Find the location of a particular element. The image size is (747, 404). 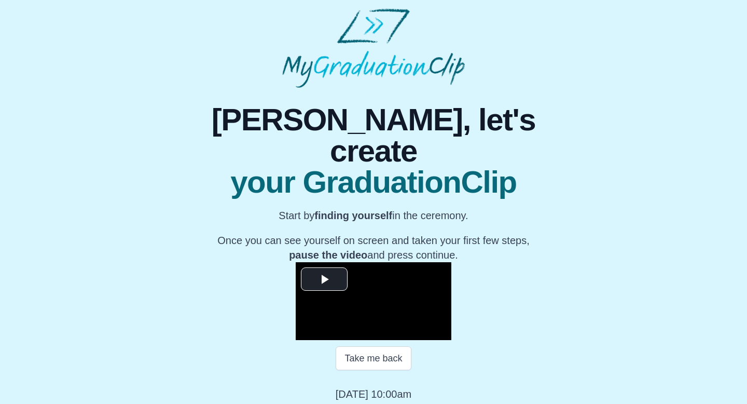

img: MyGraduationClip is located at coordinates (373, 48).